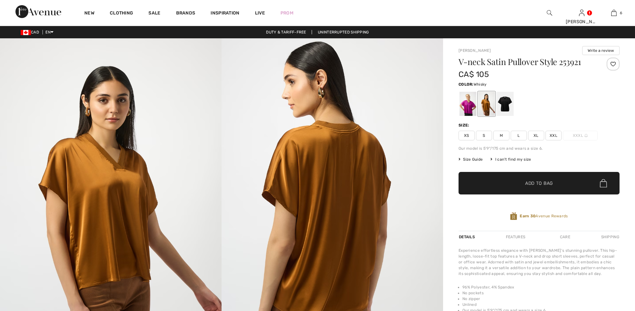  What do you see at coordinates (466, 84) in the screenshot?
I see `span: Color:` at bounding box center [466, 84].